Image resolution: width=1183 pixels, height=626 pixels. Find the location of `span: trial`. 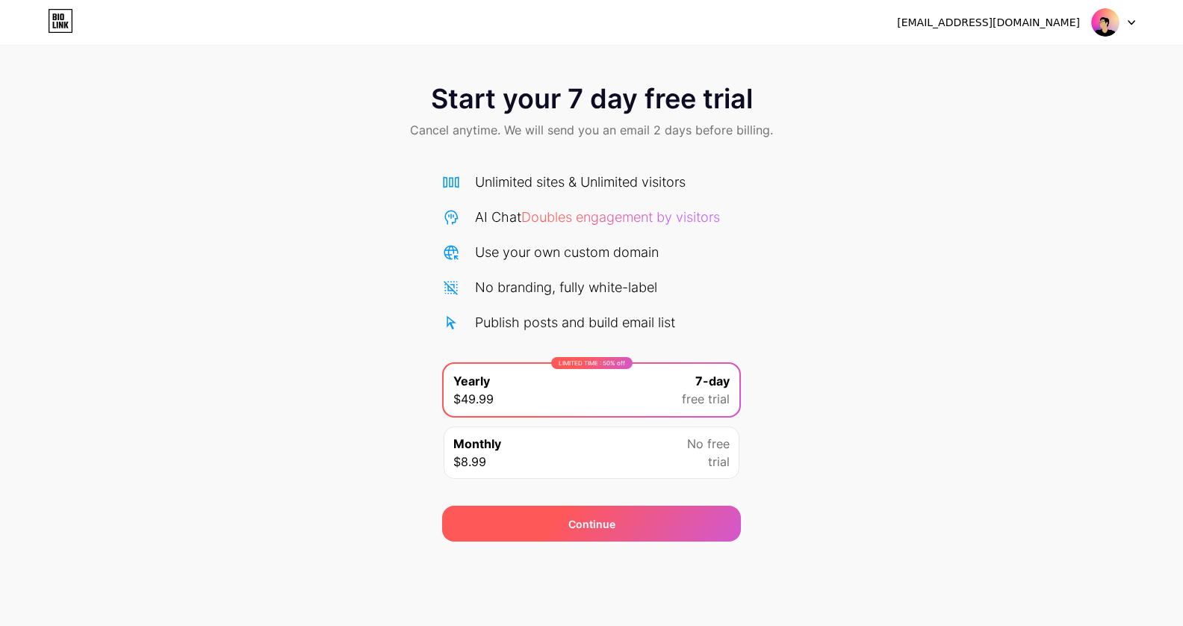

span: trial is located at coordinates (718, 462).